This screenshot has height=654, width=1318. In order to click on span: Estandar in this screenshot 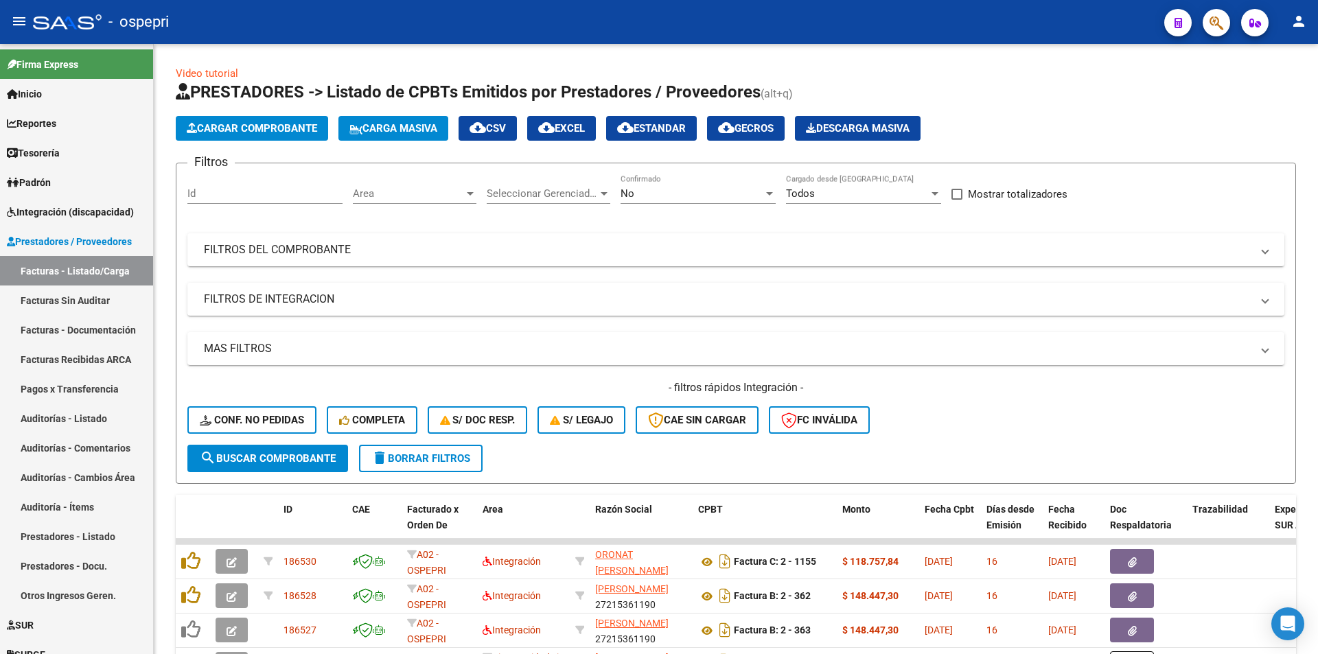, I will do `click(652, 128)`.